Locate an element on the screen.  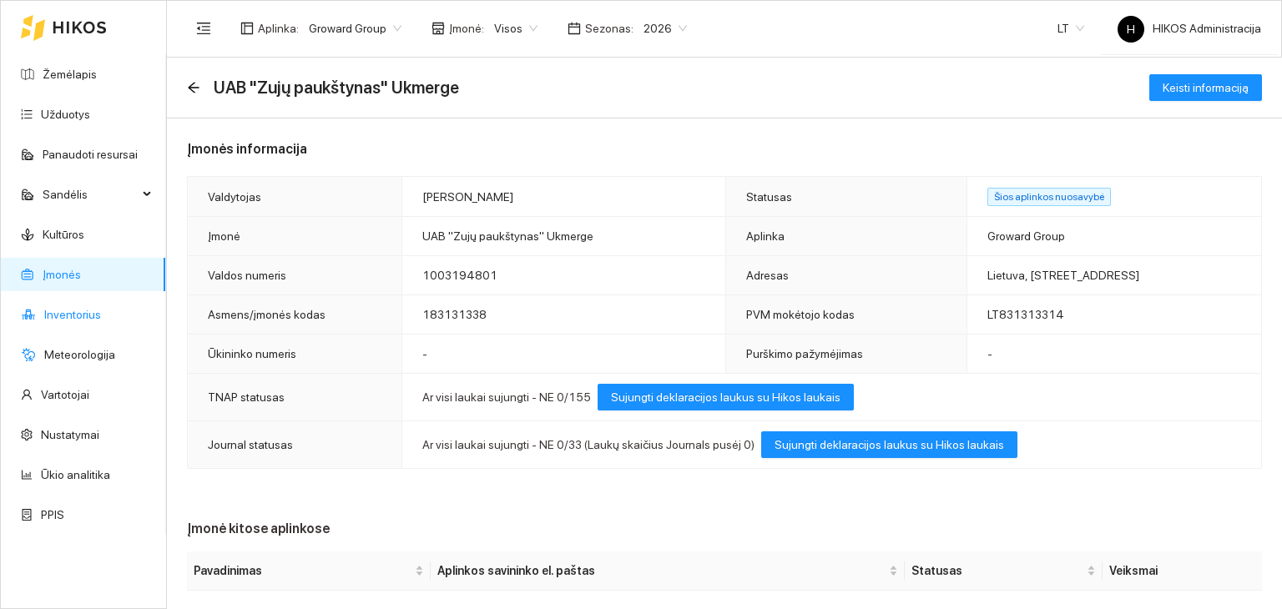
span: Keisti informaciją is located at coordinates (1205, 88).